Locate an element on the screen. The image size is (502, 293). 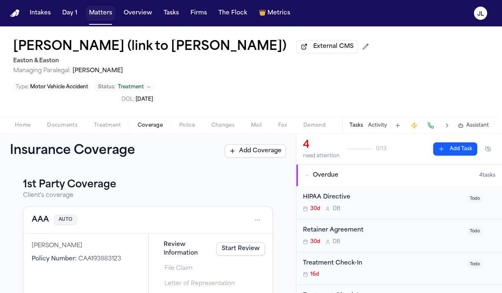
a: Home is located at coordinates (15, 13).